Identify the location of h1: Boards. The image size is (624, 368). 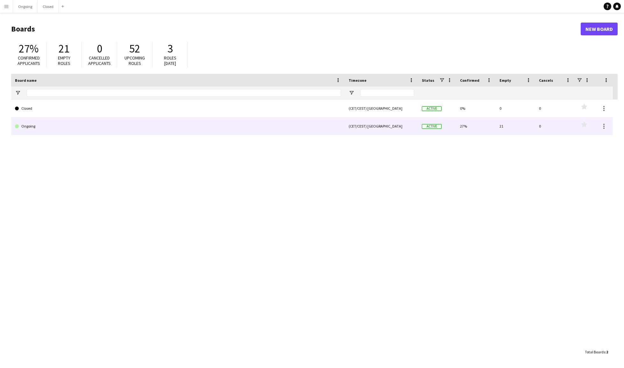
(296, 29).